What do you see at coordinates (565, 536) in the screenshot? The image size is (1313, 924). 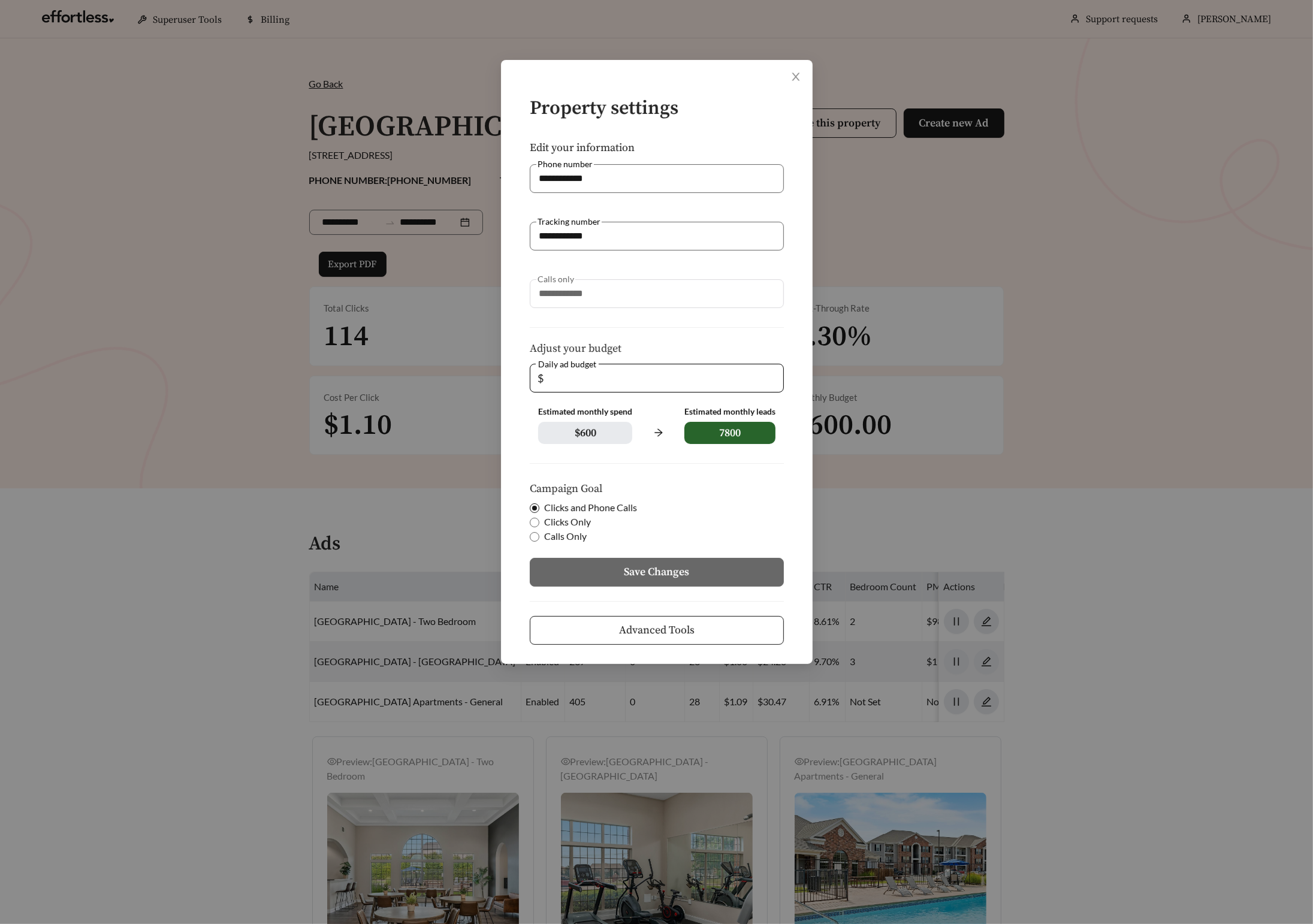 I see `span: Calls Only` at bounding box center [565, 536].